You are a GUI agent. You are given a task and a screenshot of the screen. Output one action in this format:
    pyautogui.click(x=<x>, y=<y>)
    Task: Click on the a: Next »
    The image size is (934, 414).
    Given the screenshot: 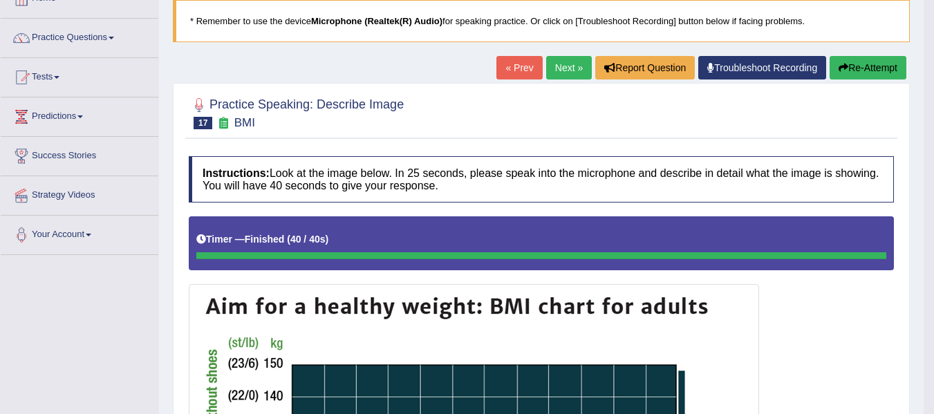 What is the action you would take?
    pyautogui.click(x=569, y=68)
    